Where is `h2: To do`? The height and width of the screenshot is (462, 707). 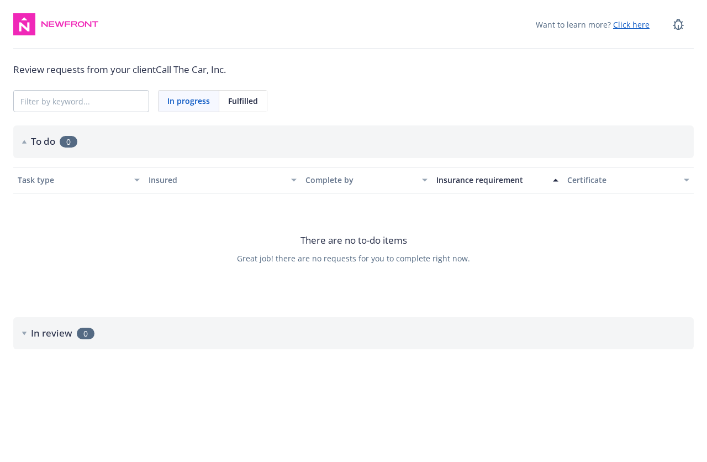 h2: To do is located at coordinates (43, 141).